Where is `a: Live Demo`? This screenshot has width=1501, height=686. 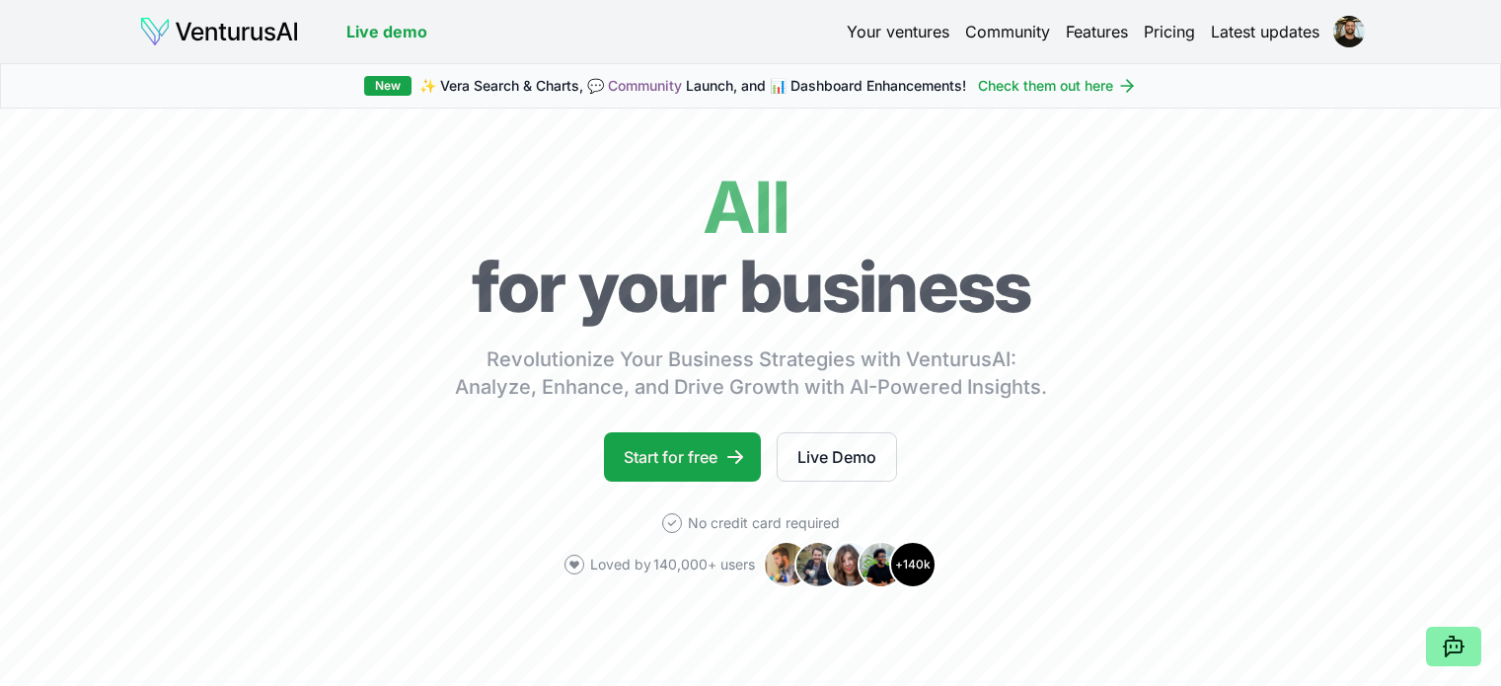 a: Live Demo is located at coordinates (837, 457).